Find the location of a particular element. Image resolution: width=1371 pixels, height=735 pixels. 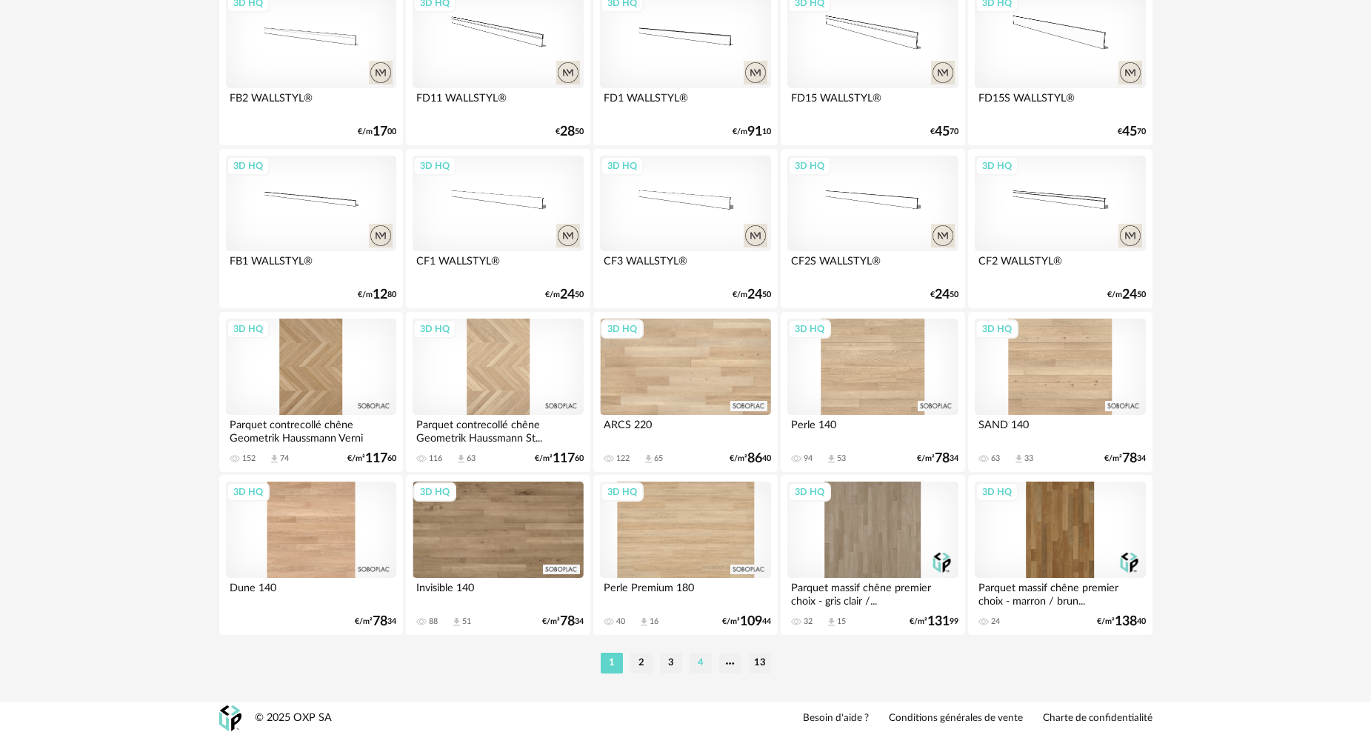

a: 3D HQ CF2S WALLSTYL® €2450 is located at coordinates (873, 229).